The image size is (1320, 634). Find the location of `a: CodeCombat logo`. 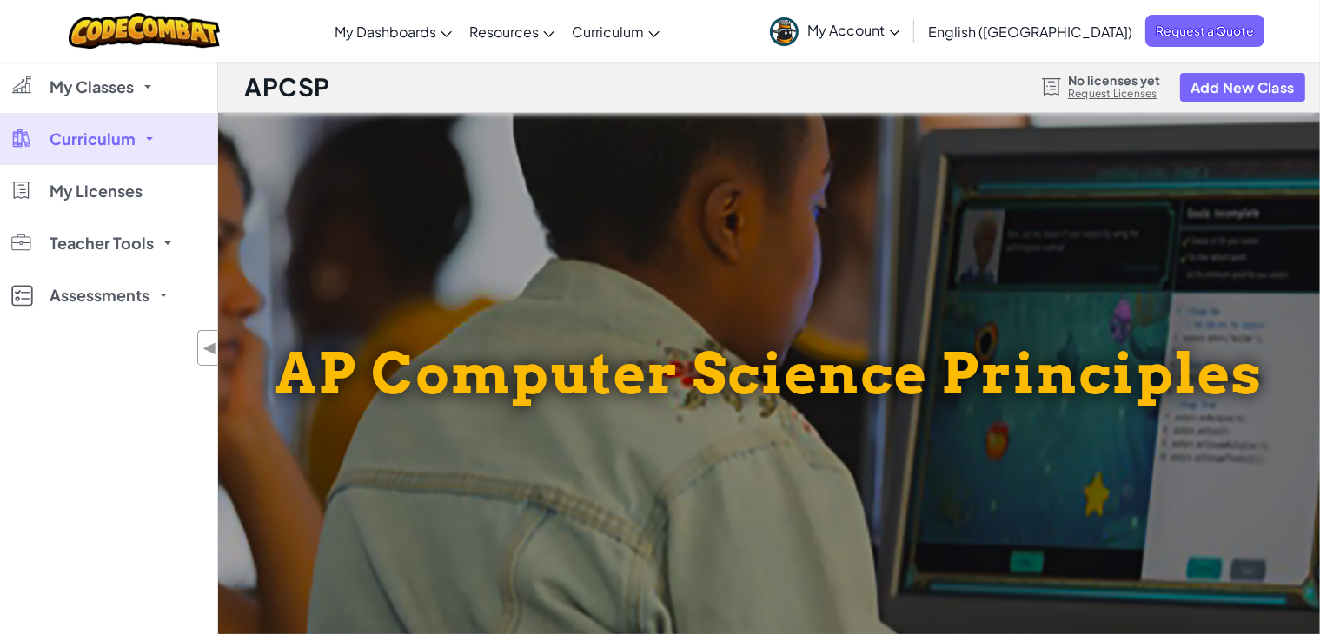

a: CodeCombat logo is located at coordinates (144, 30).